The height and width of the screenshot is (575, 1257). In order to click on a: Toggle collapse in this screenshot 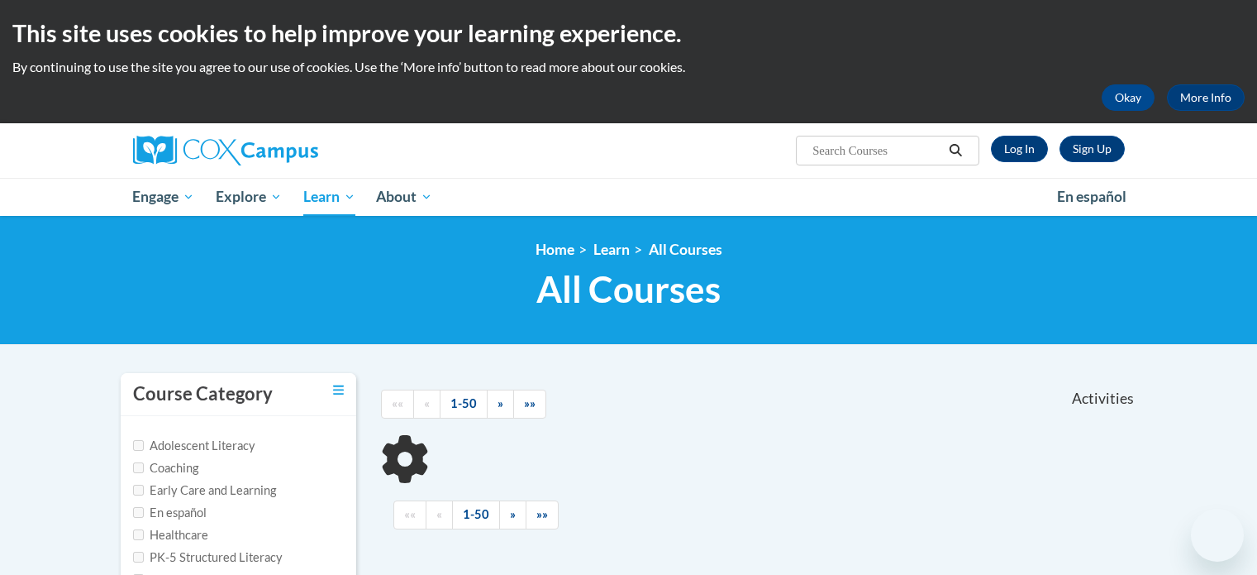, I will do `click(338, 390)`.